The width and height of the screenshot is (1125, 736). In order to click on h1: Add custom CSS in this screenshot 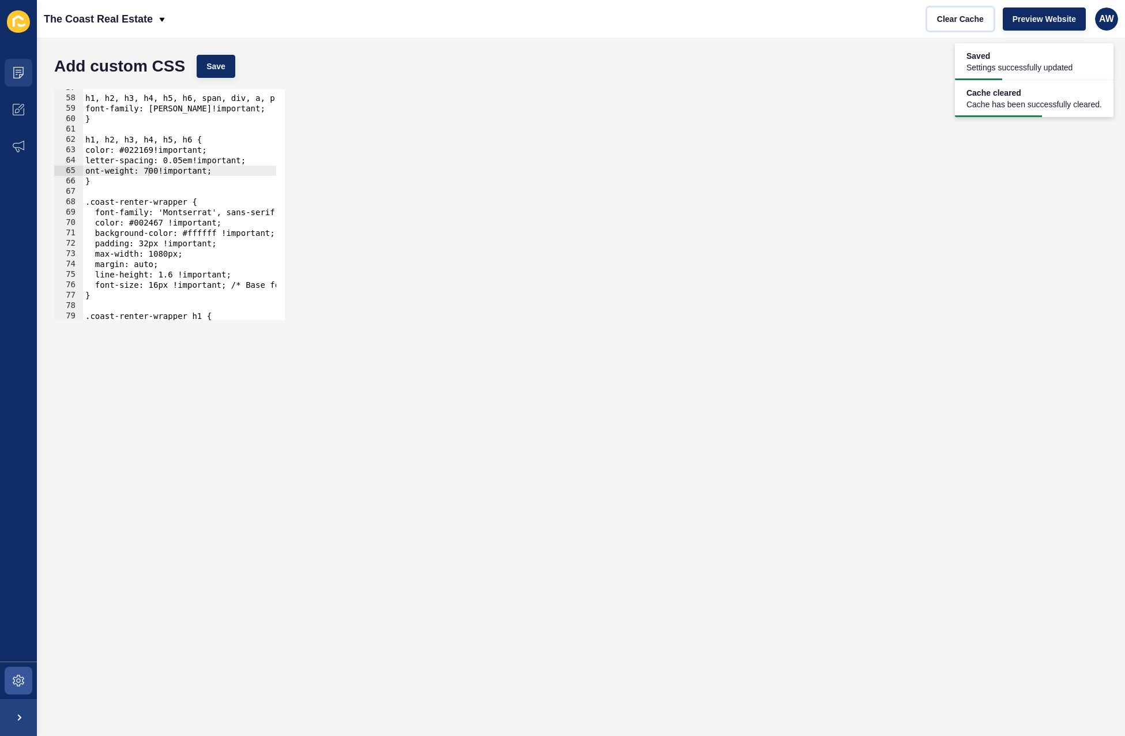, I will do `click(119, 66)`.